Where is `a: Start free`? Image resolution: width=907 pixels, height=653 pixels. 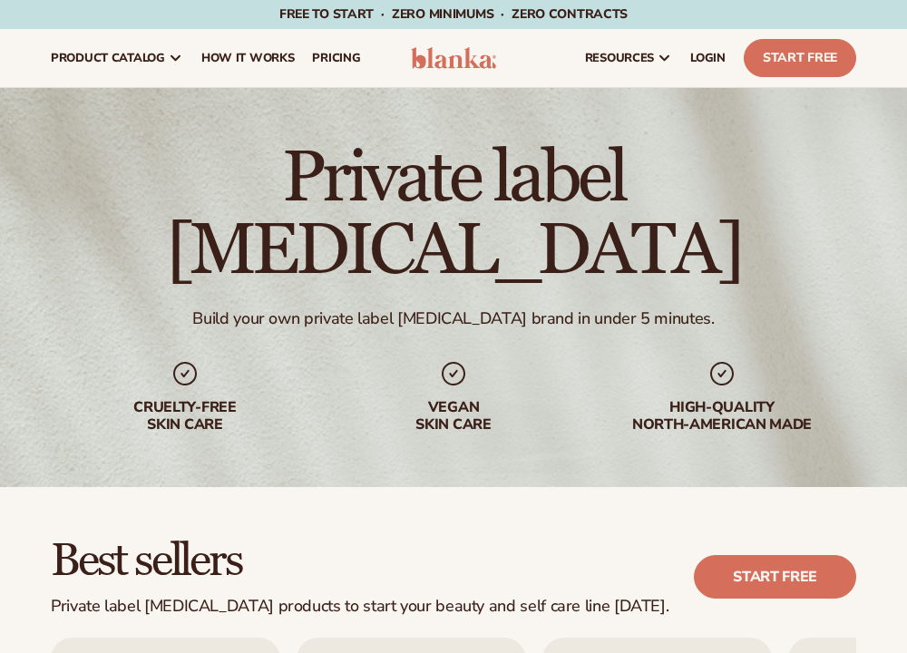
a: Start free is located at coordinates (775, 577).